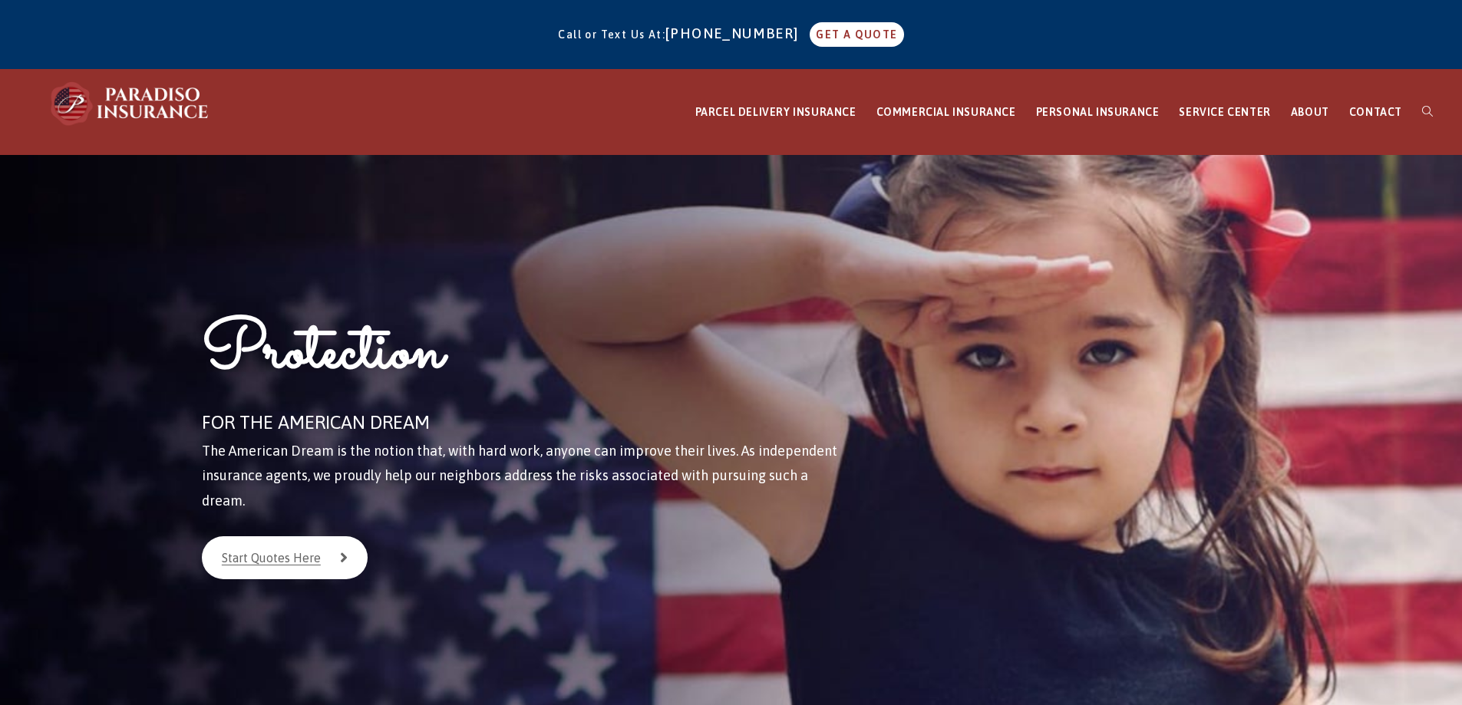 This screenshot has width=1462, height=705. What do you see at coordinates (130, 104) in the screenshot?
I see `img: Paradiso Insurance` at bounding box center [130, 104].